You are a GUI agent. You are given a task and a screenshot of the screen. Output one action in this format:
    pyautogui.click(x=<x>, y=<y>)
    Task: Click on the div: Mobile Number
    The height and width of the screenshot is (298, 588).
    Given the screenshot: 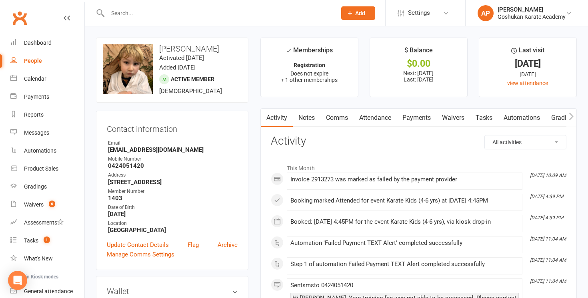 What is the action you would take?
    pyautogui.click(x=173, y=159)
    